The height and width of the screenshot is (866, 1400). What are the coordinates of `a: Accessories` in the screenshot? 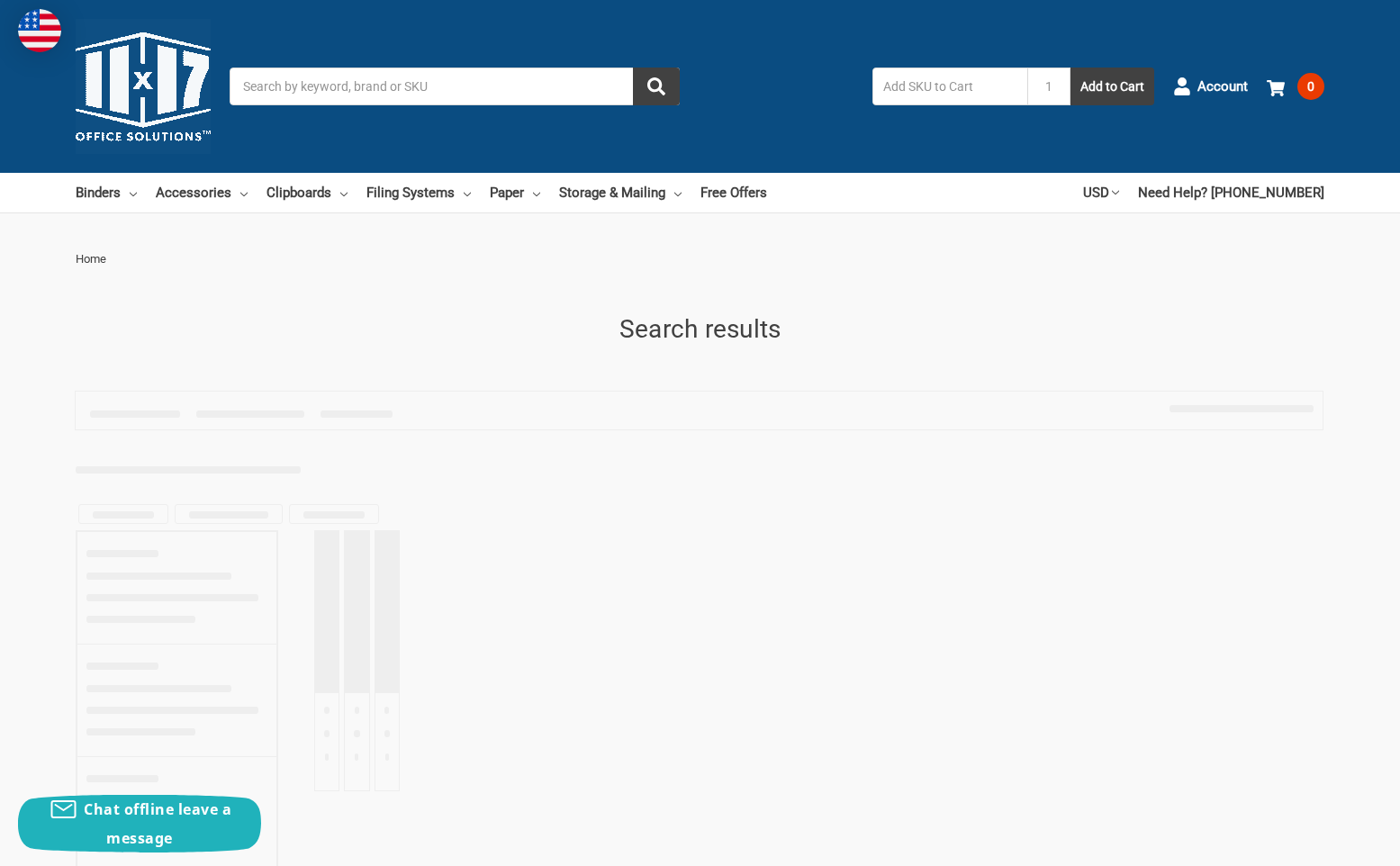 It's located at (202, 193).